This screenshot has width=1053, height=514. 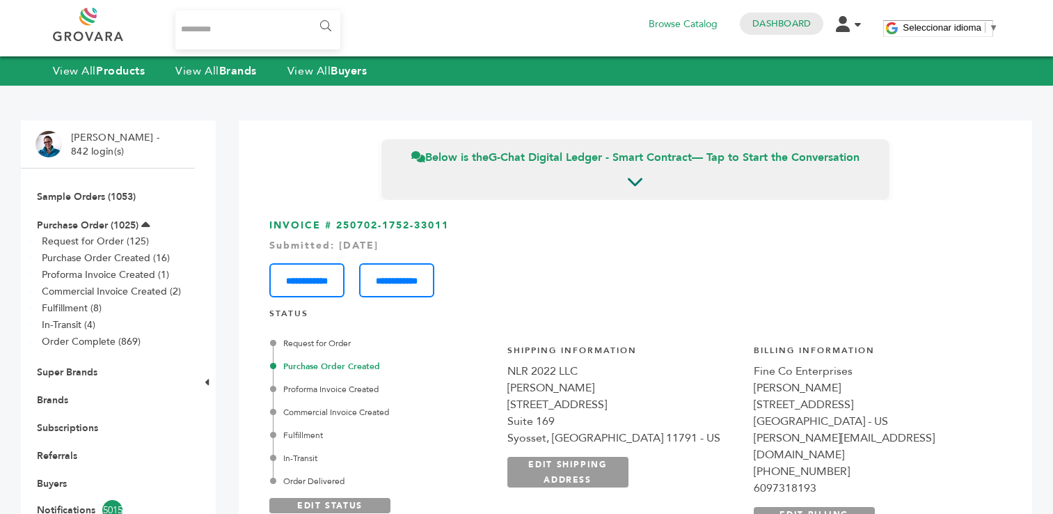 What do you see at coordinates (635, 258) in the screenshot?
I see `h3: INVOICE # 250702-1752-33011` at bounding box center [635, 258].